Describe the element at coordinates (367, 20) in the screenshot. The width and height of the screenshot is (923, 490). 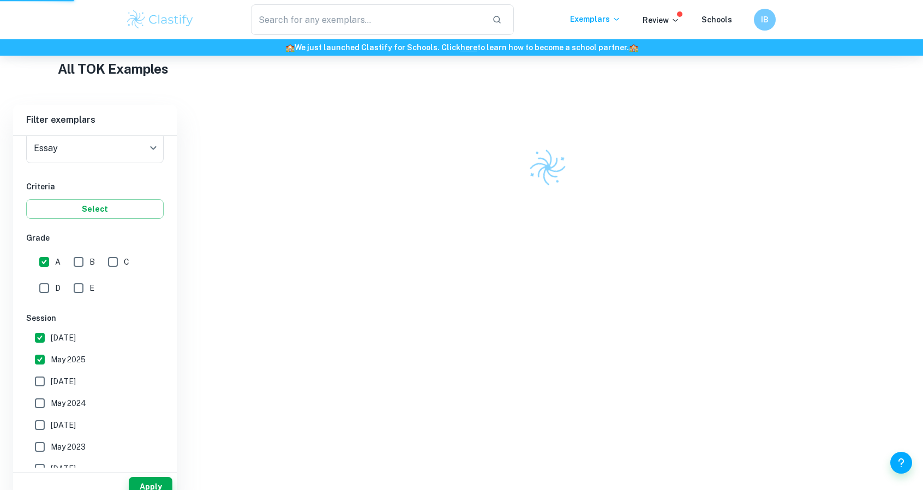
I see `input: Search for any exemplars...` at that location.